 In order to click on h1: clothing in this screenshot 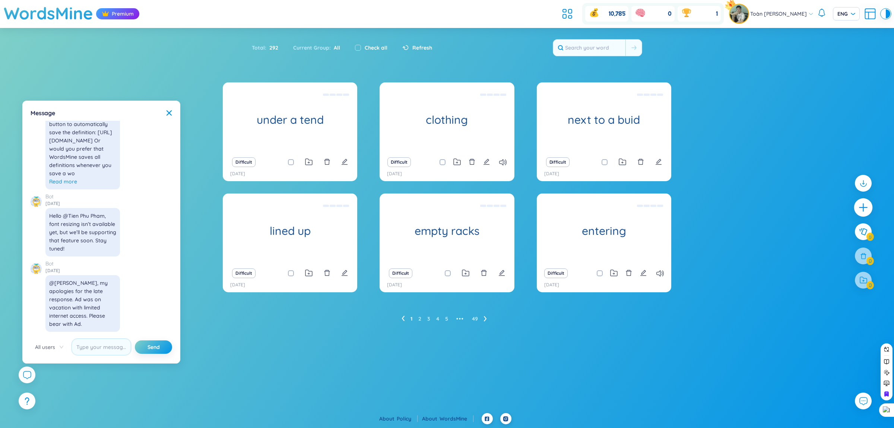, I will do `click(447, 120)`.